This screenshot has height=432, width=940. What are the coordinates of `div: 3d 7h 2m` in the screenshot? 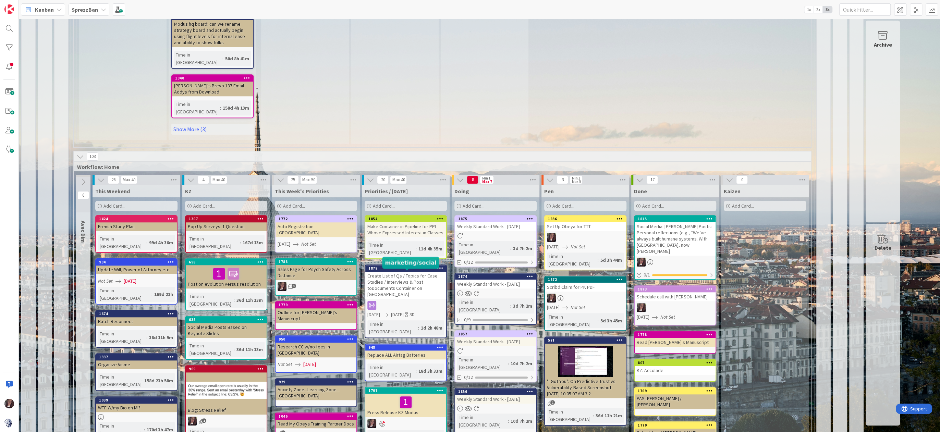 It's located at (523, 306).